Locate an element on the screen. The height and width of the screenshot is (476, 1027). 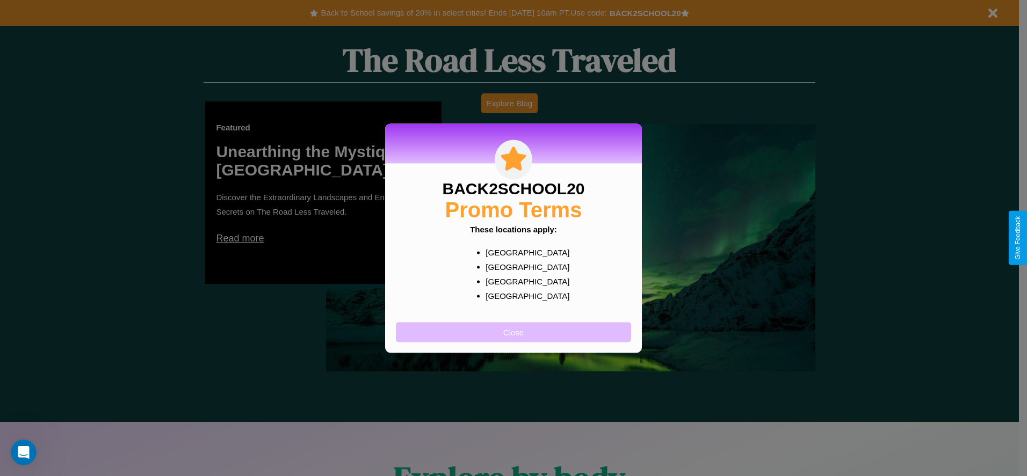
h3: BACK2SCHOOL20 is located at coordinates (513, 188).